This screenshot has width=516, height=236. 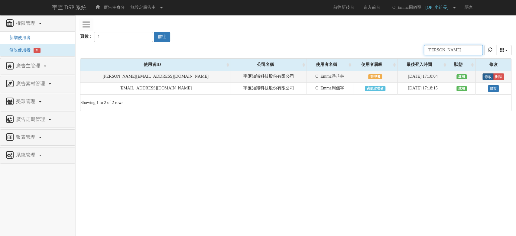 I want to click on span: 廣告素材管理, so click(x=31, y=83).